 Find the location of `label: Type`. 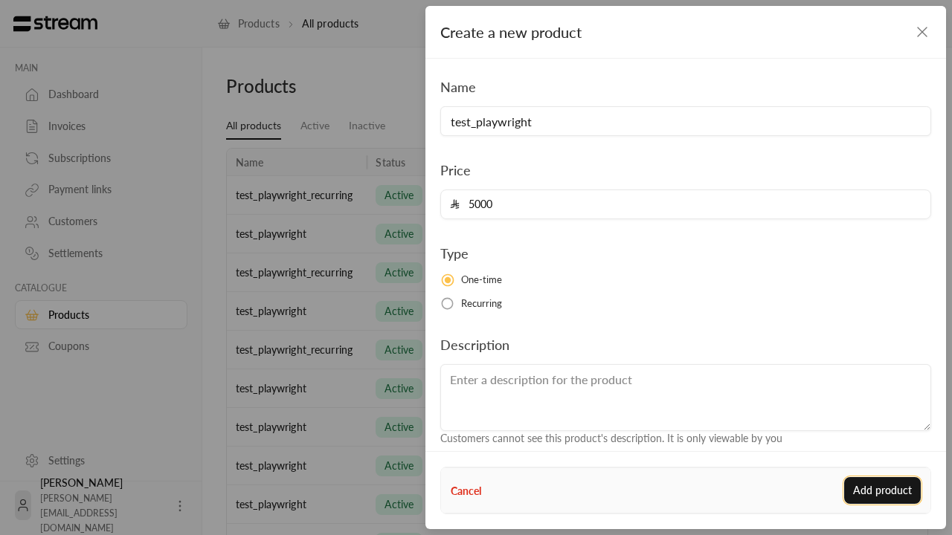

label: Type is located at coordinates (454, 254).